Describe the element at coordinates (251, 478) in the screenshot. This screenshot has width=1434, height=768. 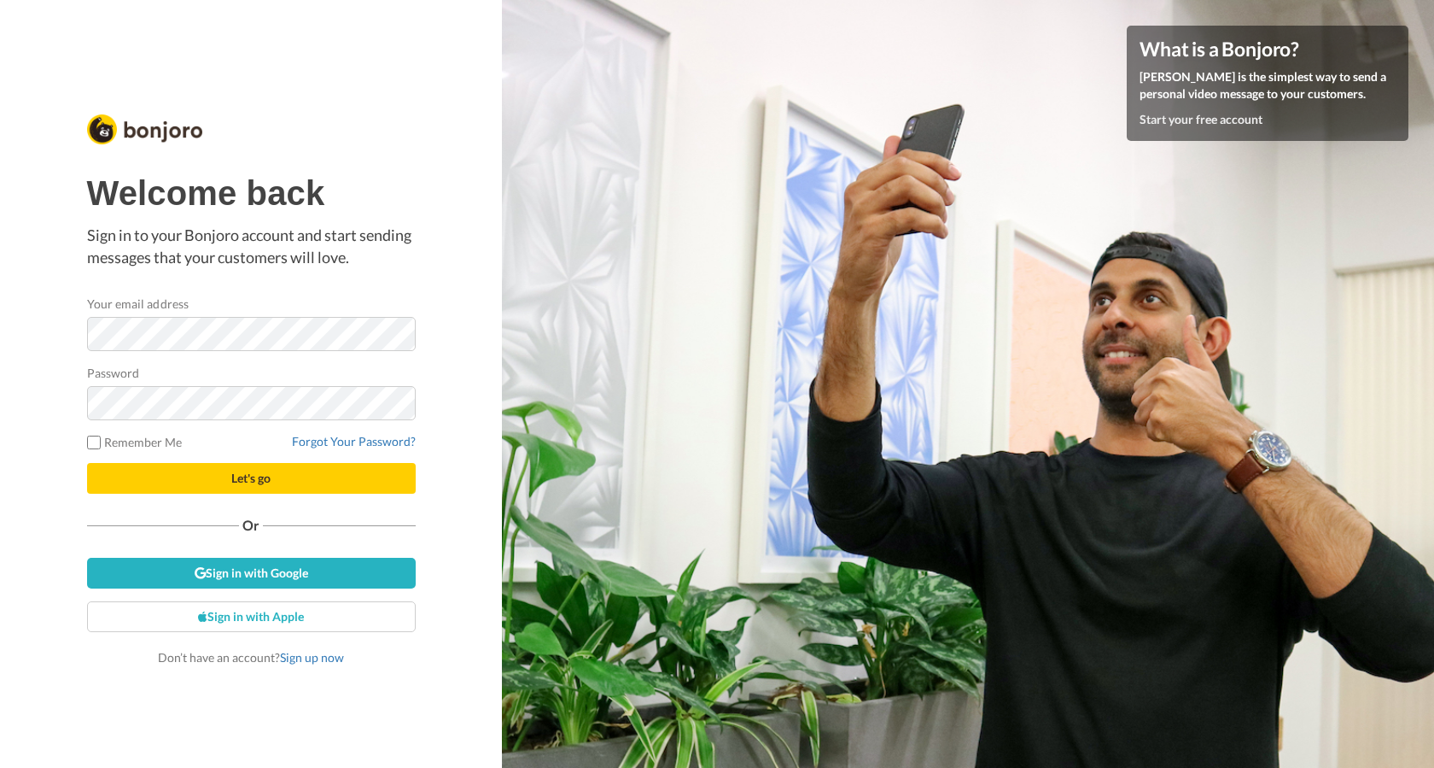
I see `button: Let's go` at that location.